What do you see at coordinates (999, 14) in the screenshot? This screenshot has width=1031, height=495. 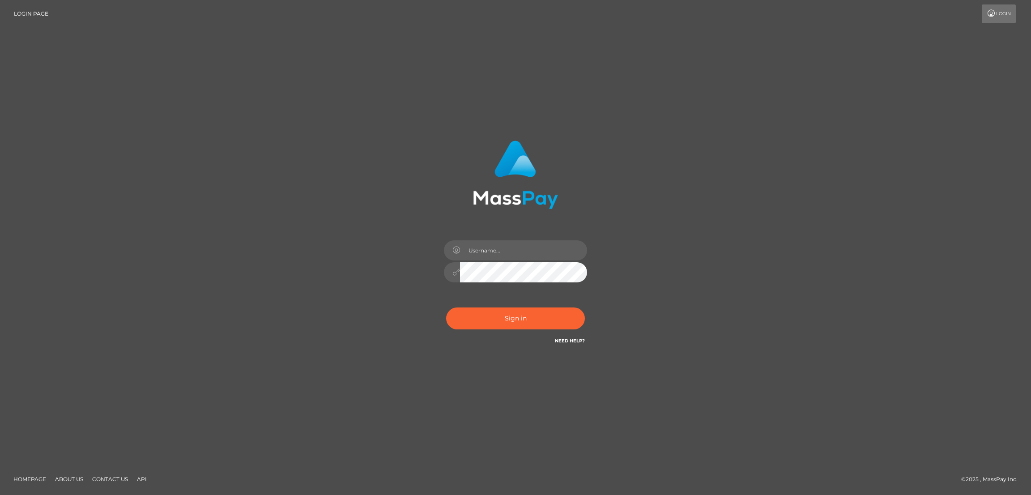 I see `a: Login` at bounding box center [999, 14].